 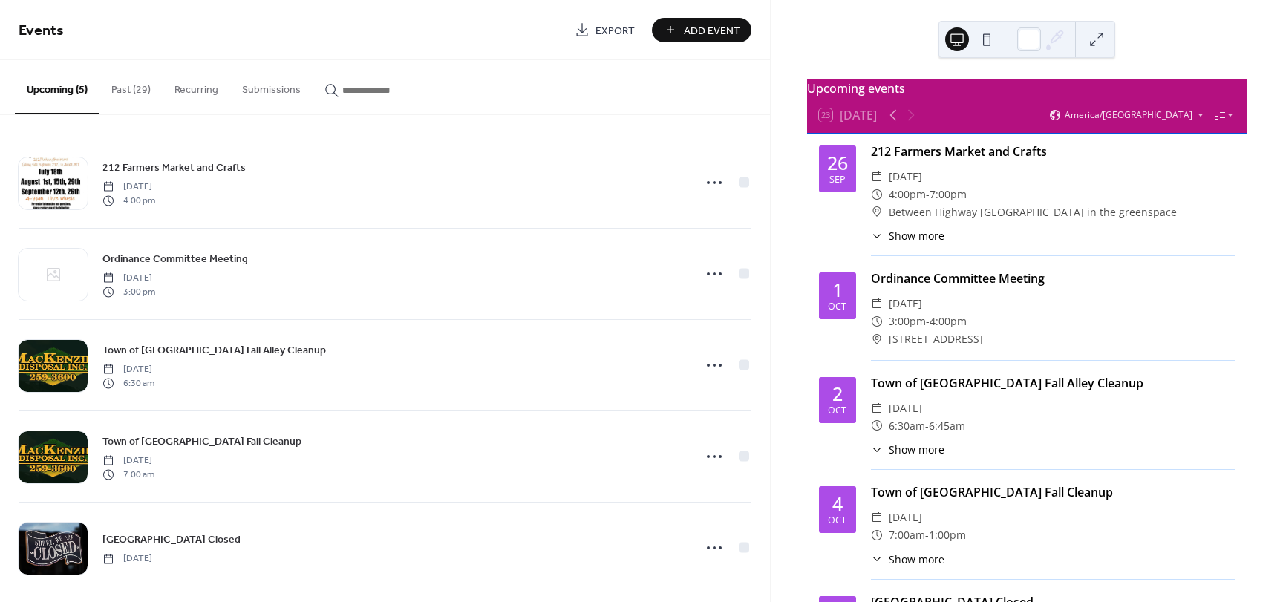 What do you see at coordinates (128, 201) in the screenshot?
I see `span: 4:00 pm` at bounding box center [128, 201].